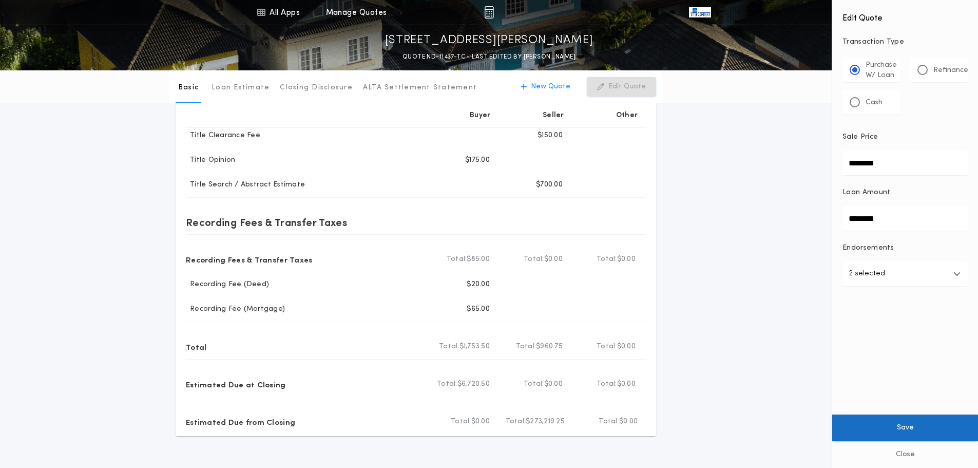 Image resolution: width=978 pixels, height=468 pixels. Describe the element at coordinates (489, 12) in the screenshot. I see `img: img` at that location.